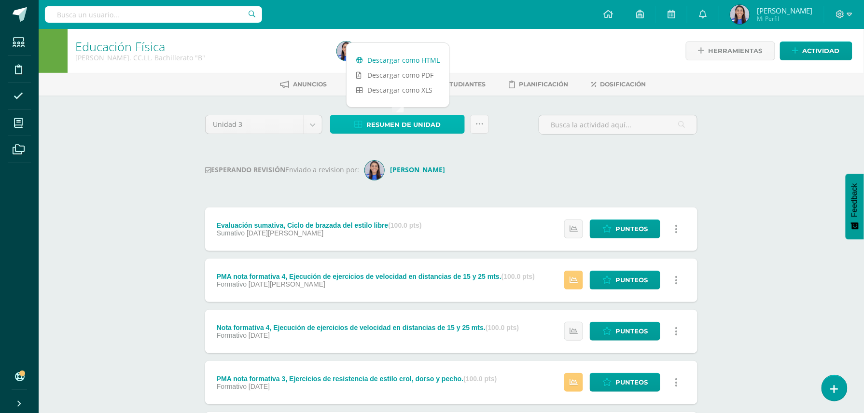 The image size is (864, 413). Describe the element at coordinates (200, 46) in the screenshot. I see `h1: Educación Física` at that location.